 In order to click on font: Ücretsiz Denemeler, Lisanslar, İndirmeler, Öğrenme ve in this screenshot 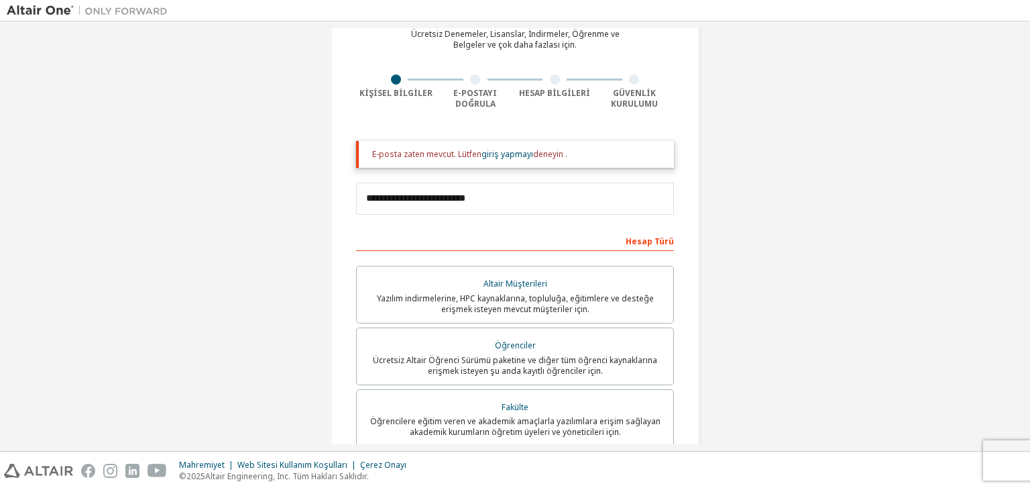, I will do `click(515, 34)`.